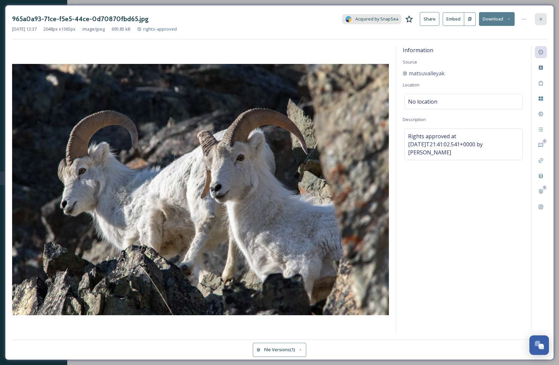 This screenshot has height=365, width=559. Describe the element at coordinates (349, 19) in the screenshot. I see `img: snapsea-logo.png` at that location.